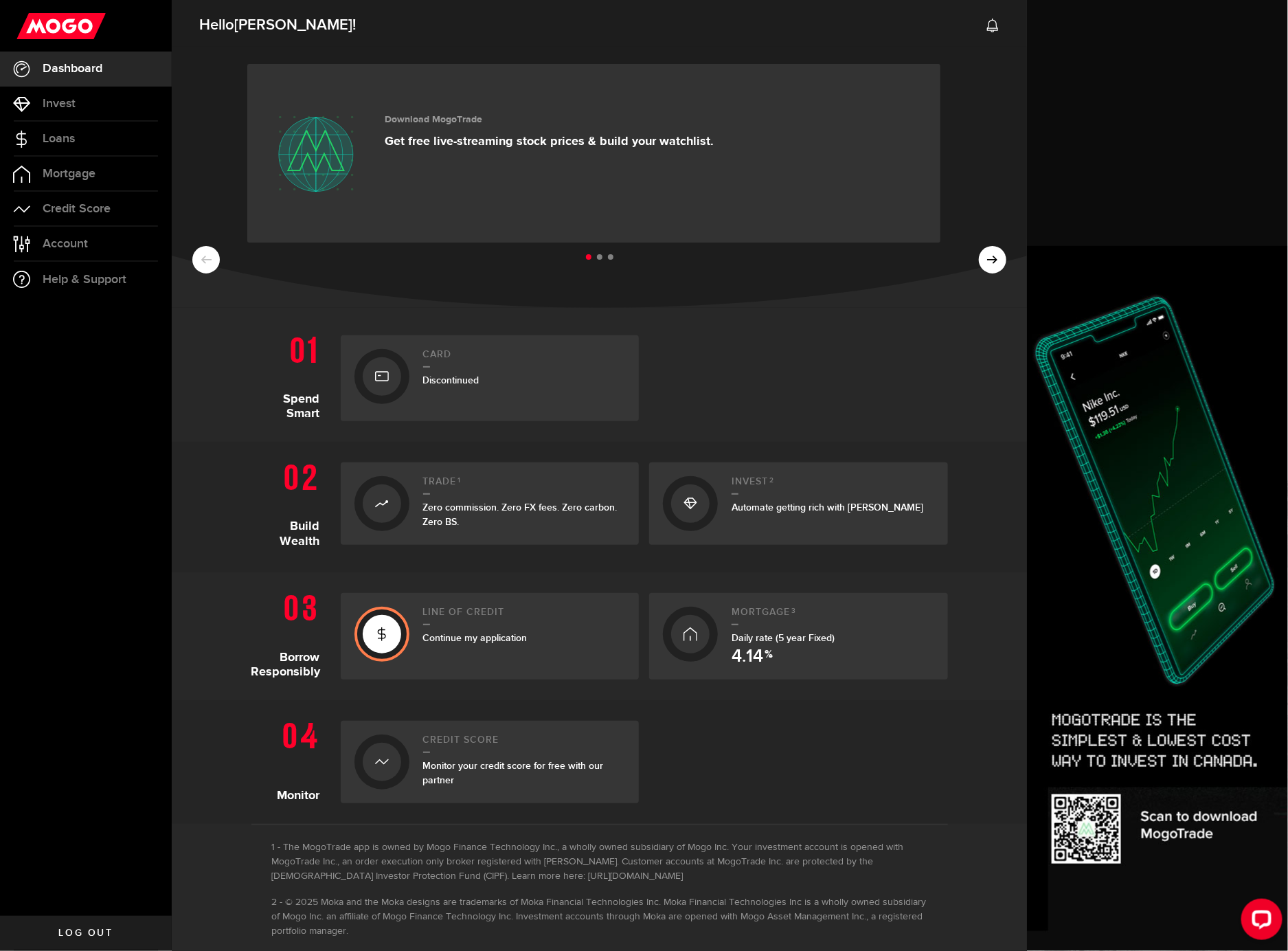  What do you see at coordinates (549, 119) in the screenshot?
I see `h3: Download MogoTrade` at bounding box center [549, 119].